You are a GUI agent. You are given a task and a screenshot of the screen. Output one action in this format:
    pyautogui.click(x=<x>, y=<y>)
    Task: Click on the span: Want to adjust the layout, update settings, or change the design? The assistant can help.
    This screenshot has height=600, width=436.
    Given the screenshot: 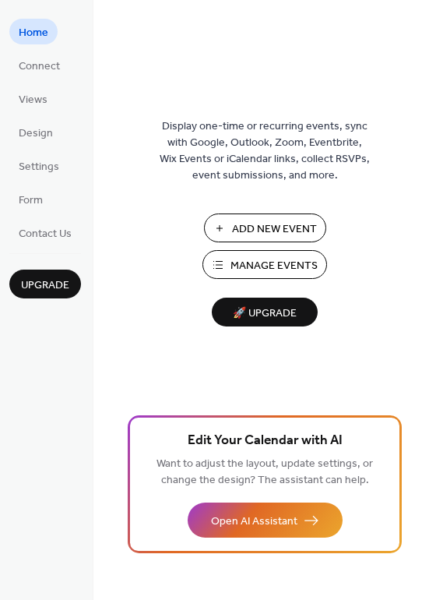 What is the action you would take?
    pyautogui.click(x=265, y=472)
    